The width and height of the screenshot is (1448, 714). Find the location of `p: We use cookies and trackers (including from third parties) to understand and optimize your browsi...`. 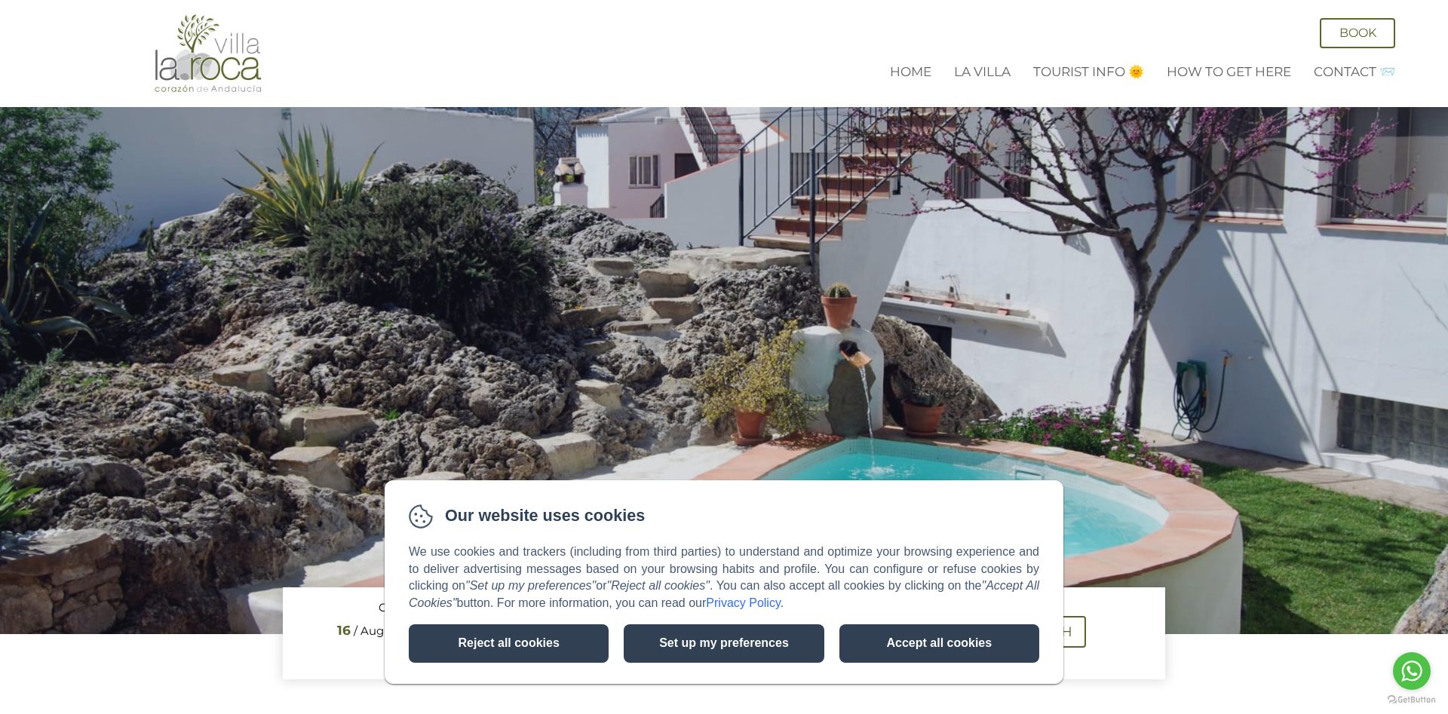

p: We use cookies and trackers (including from third parties) to understand and optimize your browsi... is located at coordinates (724, 578).